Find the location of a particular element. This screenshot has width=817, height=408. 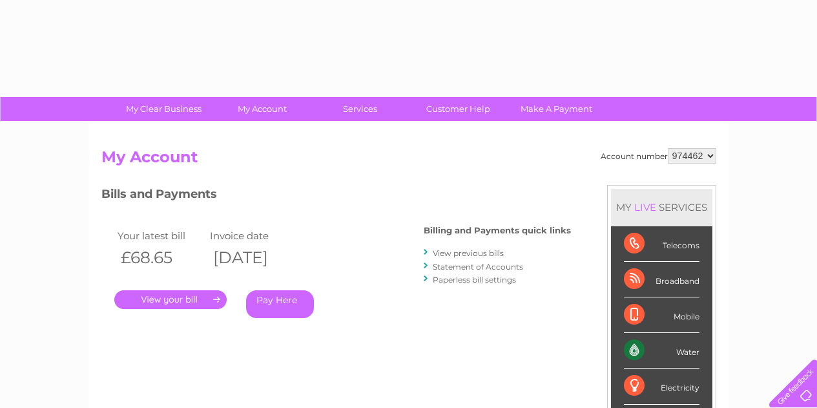

a: My Clear Business is located at coordinates (163, 109).